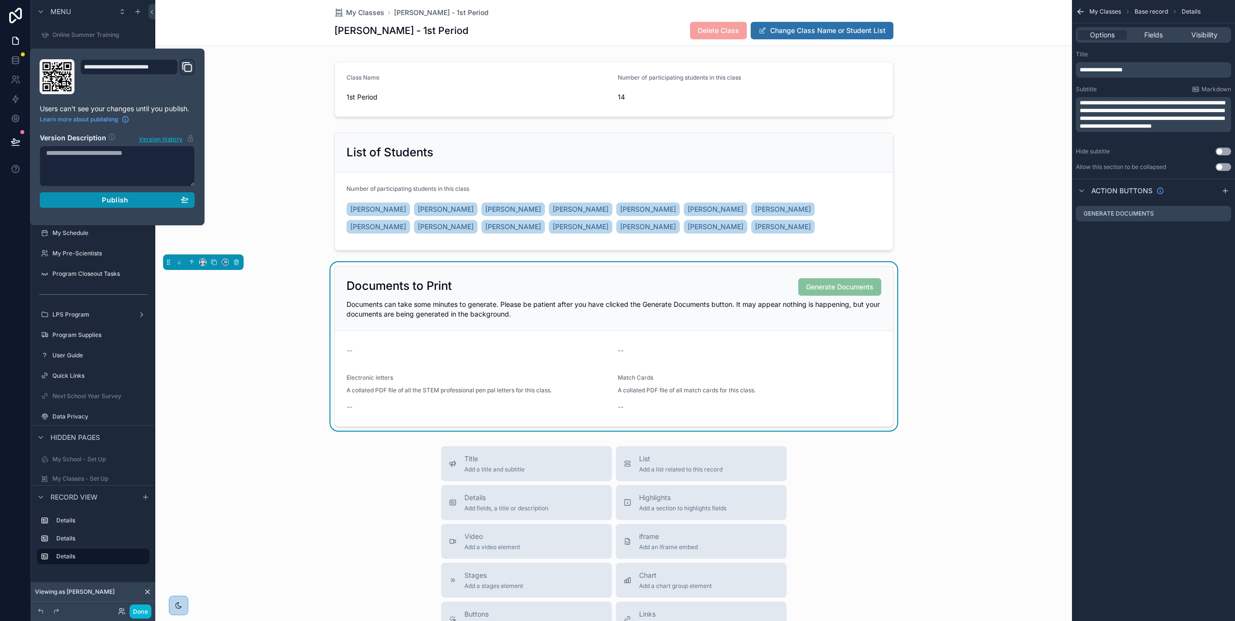 Image resolution: width=1235 pixels, height=621 pixels. What do you see at coordinates (100, 459) in the screenshot?
I see `label: My School - Set Up` at bounding box center [100, 459].